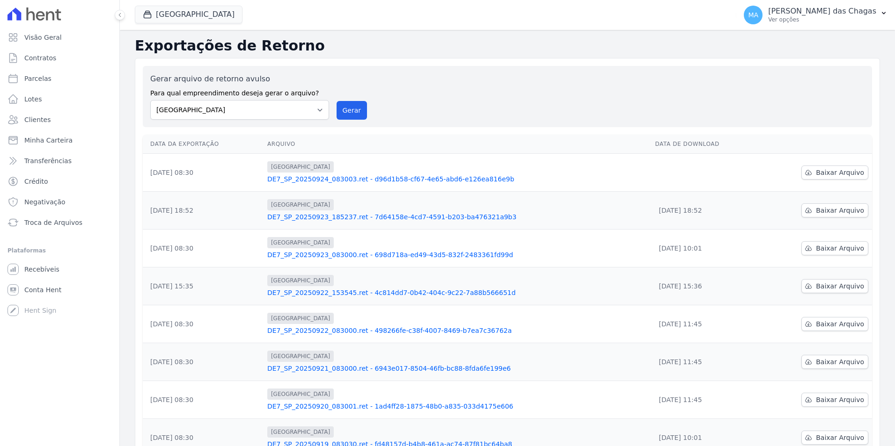  Describe the element at coordinates (203, 144) in the screenshot. I see `th: Data da Exportação` at that location.